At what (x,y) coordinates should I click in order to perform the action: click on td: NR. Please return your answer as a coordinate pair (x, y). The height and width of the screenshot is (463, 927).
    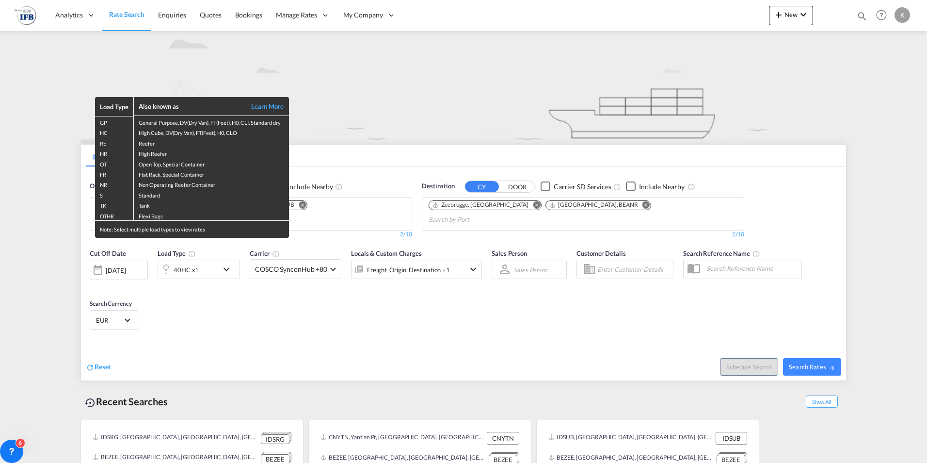
    Looking at the image, I should click on (114, 183).